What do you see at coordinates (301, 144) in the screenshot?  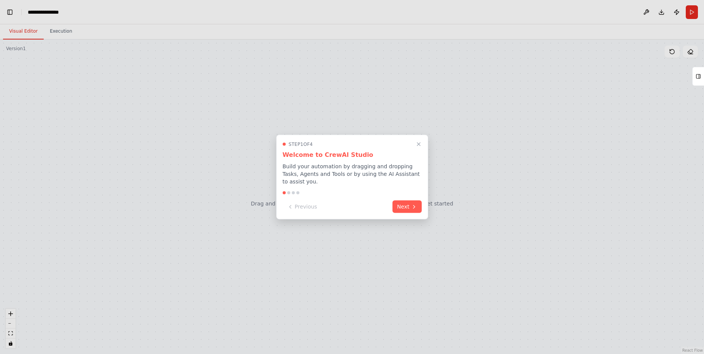 I see `span: Step 1 of 4` at bounding box center [301, 144].